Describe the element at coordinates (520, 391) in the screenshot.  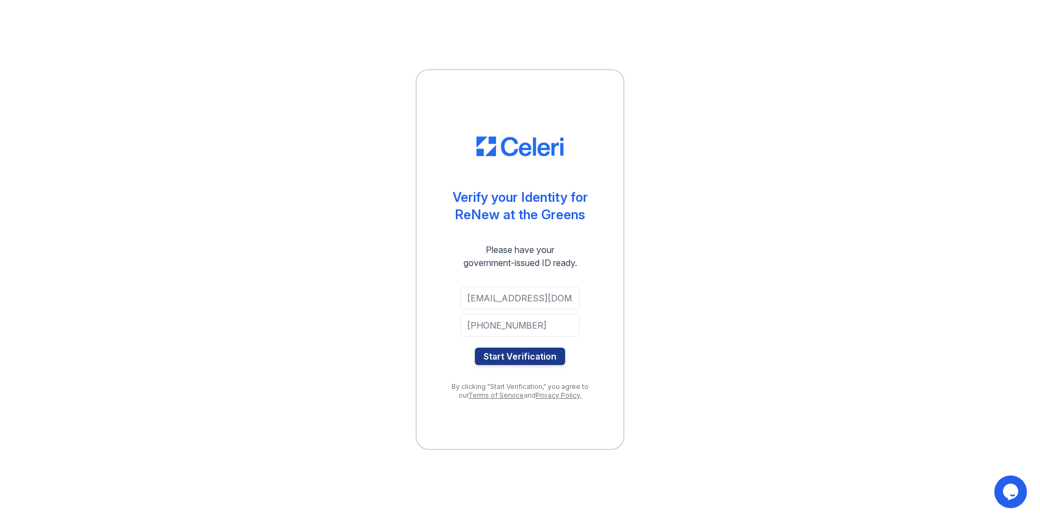
I see `div: By clicking "Start Verification," you agree to our and` at that location.